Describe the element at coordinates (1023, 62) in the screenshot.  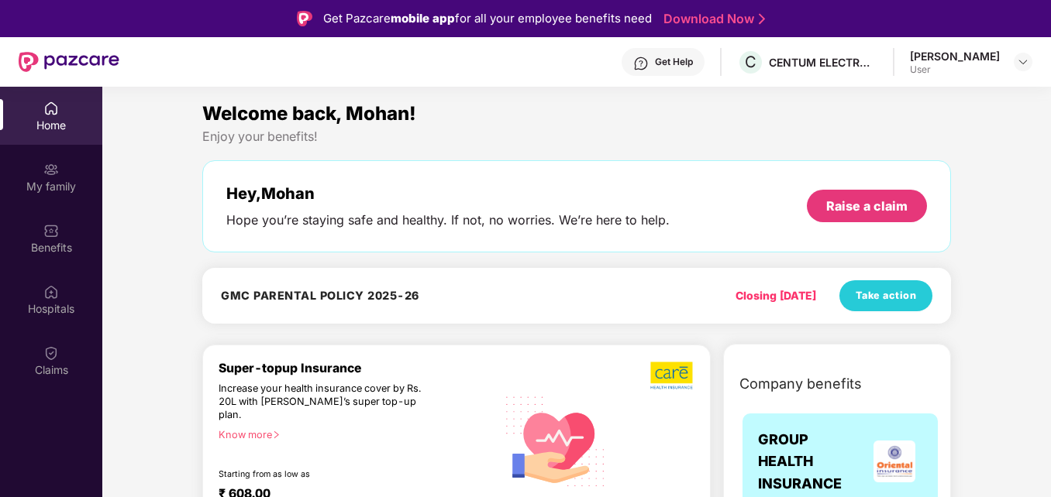
I see `img: svg+xml;base64,PHN2ZyBpZD0iRHJvcGRvd24tMzJ4MzIiIHhtbG5zPSJodHRwOi8vd3d3LnczLm9yZy8yMDAwL3N2ZyIgd2...` at that location.